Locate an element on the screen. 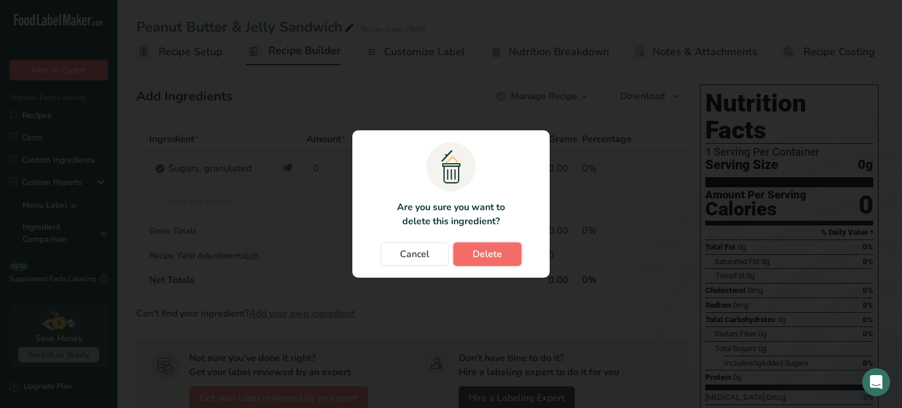  button: Cancel is located at coordinates (415, 254).